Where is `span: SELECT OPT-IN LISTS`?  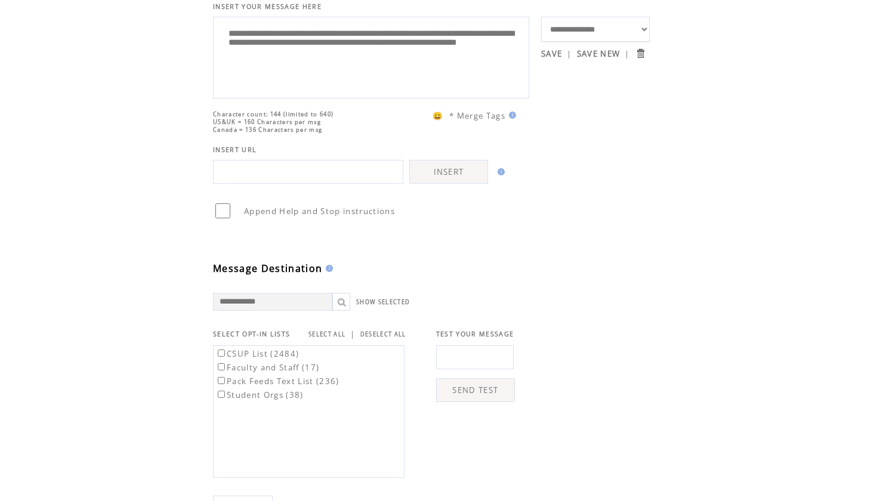
span: SELECT OPT-IN LISTS is located at coordinates (251, 334).